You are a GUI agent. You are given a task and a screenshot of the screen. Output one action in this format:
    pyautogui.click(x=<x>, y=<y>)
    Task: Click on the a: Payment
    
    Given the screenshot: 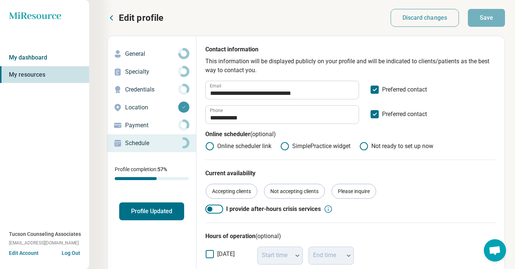 What is the action you would take?
    pyautogui.click(x=152, y=125)
    